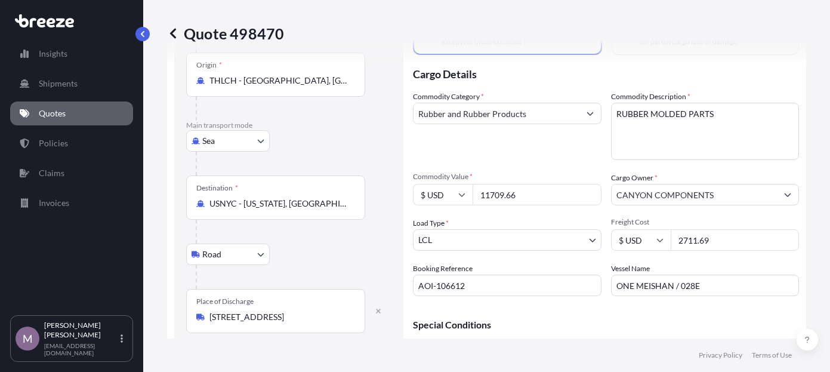  Describe the element at coordinates (630, 269) in the screenshot. I see `label: Vessel Name` at that location.